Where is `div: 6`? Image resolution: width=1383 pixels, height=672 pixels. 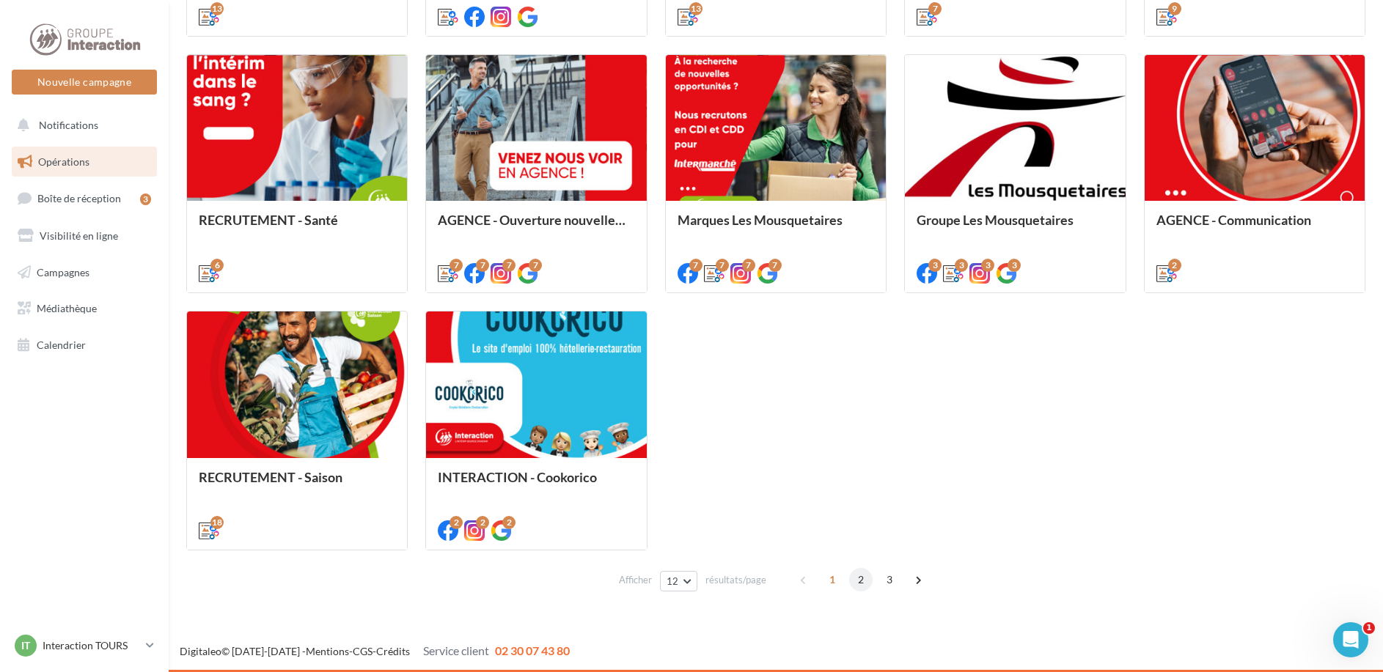
div: 6 is located at coordinates (217, 265).